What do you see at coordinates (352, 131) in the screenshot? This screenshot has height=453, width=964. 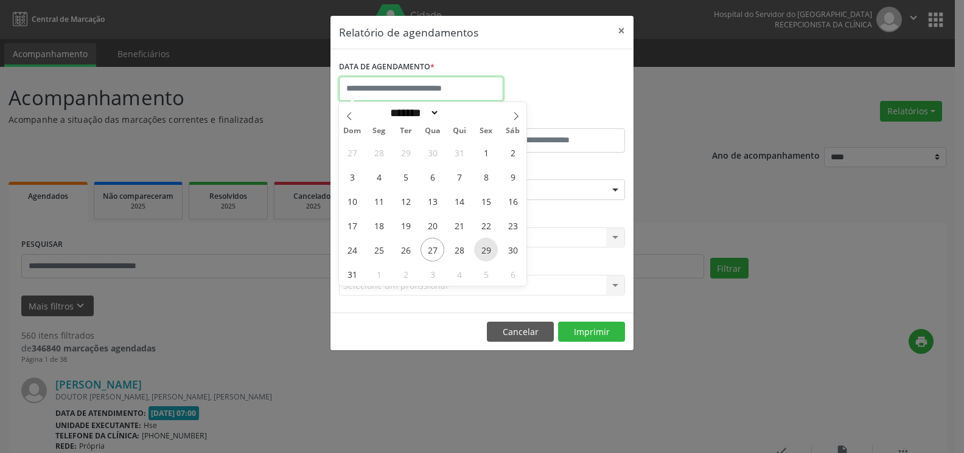 I see `span: Dom` at bounding box center [352, 131].